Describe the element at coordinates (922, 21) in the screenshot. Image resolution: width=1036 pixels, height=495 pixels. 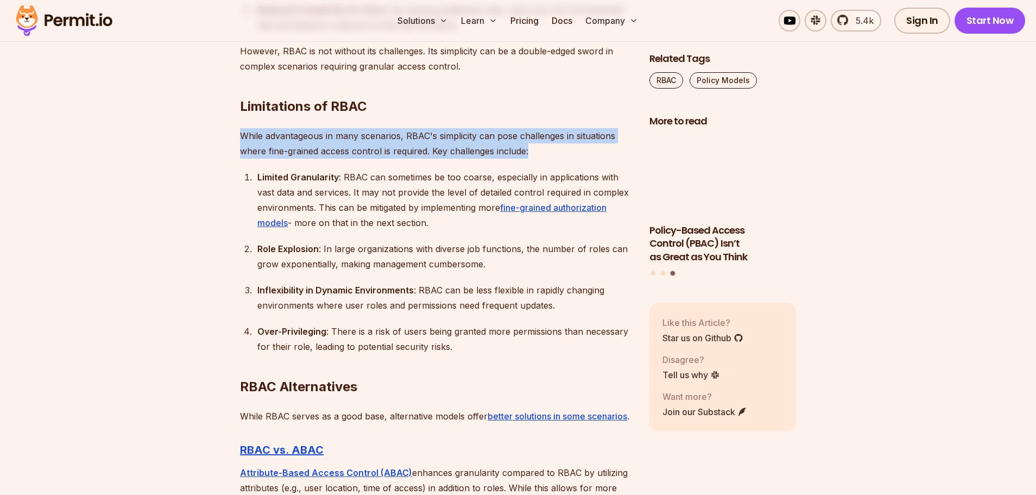
I see `a: Sign In` at that location.